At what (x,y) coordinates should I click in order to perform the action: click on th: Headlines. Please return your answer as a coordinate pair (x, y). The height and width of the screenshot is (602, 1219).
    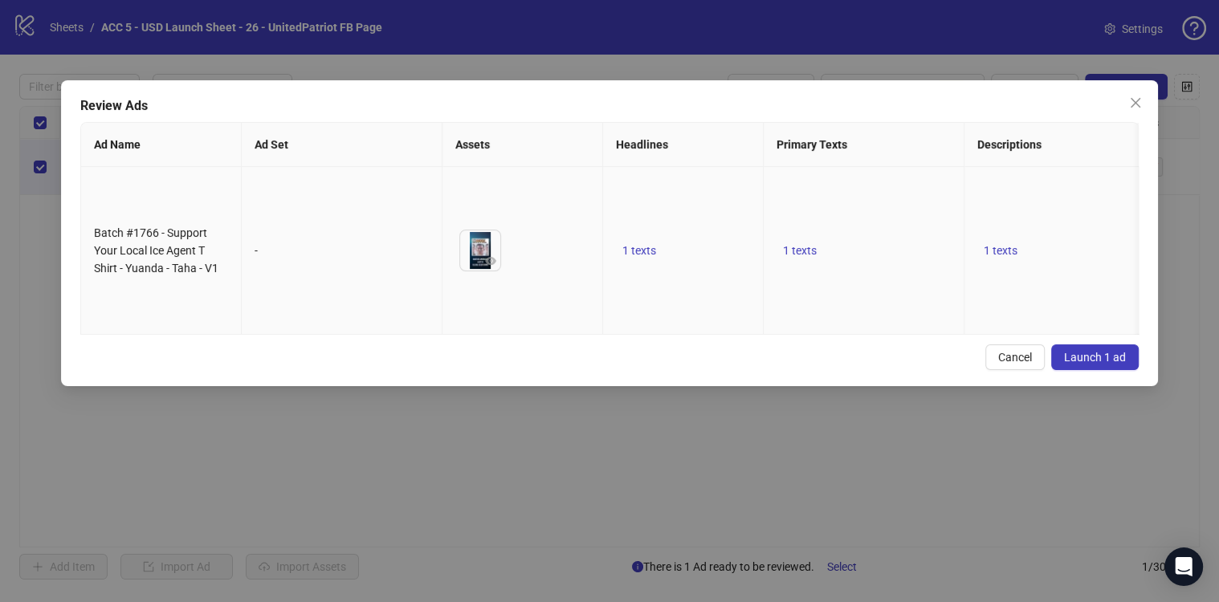
    Looking at the image, I should click on (683, 145).